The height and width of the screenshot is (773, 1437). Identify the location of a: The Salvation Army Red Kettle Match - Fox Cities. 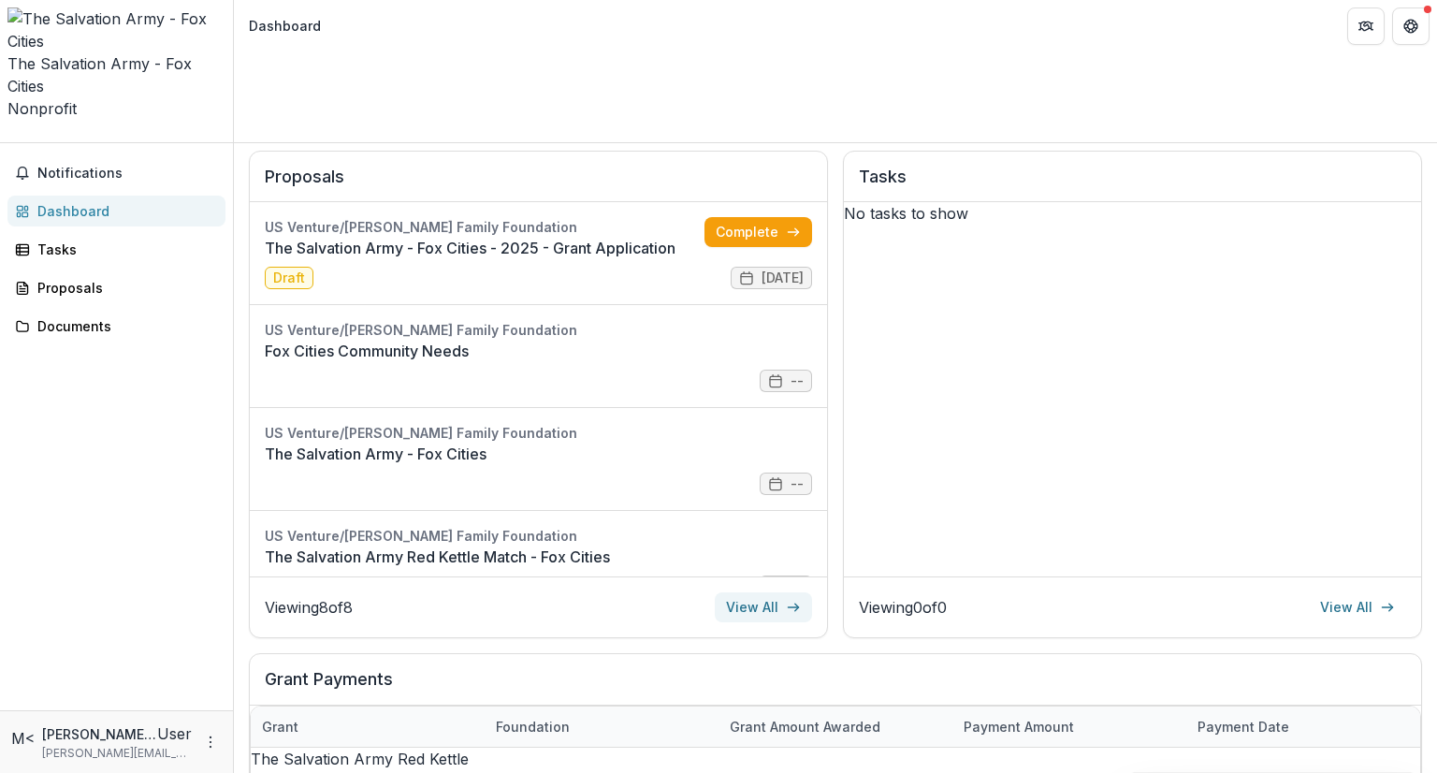
(538, 557).